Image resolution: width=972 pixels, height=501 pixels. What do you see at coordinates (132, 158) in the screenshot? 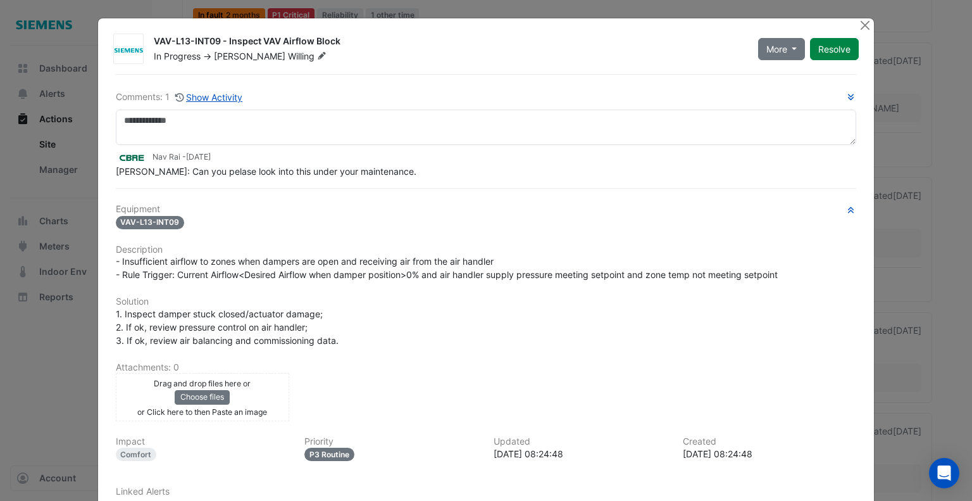
I see `img: CBRE Charter Hall` at bounding box center [132, 158].